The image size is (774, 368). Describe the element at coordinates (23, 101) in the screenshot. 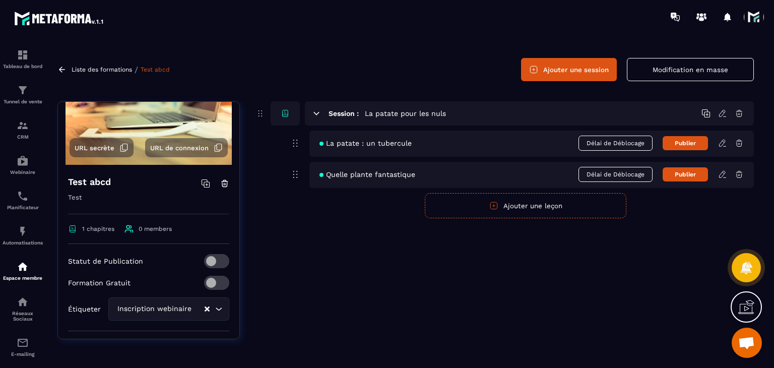

I see `p: Tunnel de vente` at that location.